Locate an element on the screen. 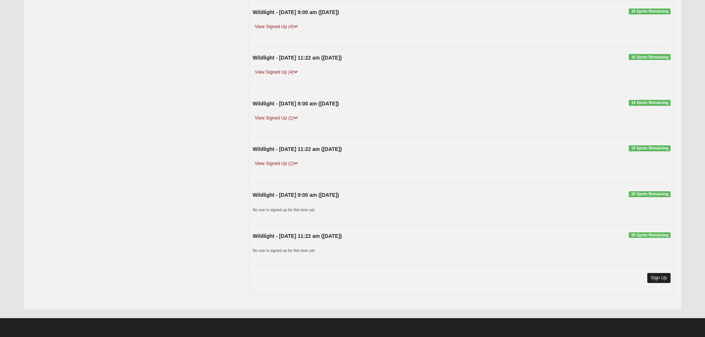 This screenshot has width=705, height=337. a: Sign Up is located at coordinates (659, 278).